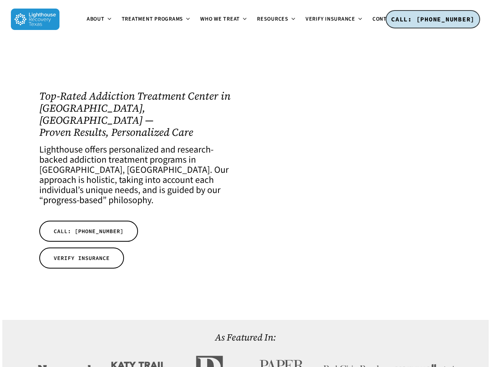 Image resolution: width=491 pixels, height=367 pixels. I want to click on a: Who We Treat, so click(224, 19).